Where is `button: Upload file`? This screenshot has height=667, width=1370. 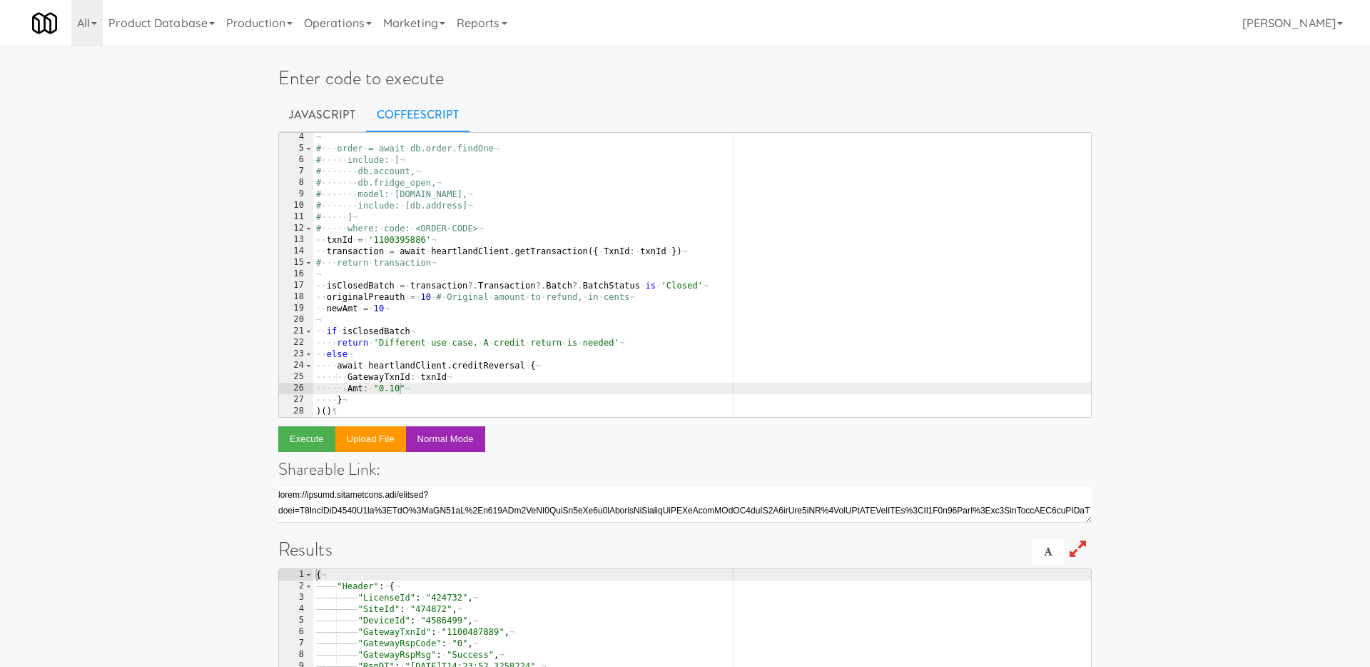 button: Upload file is located at coordinates (370, 439).